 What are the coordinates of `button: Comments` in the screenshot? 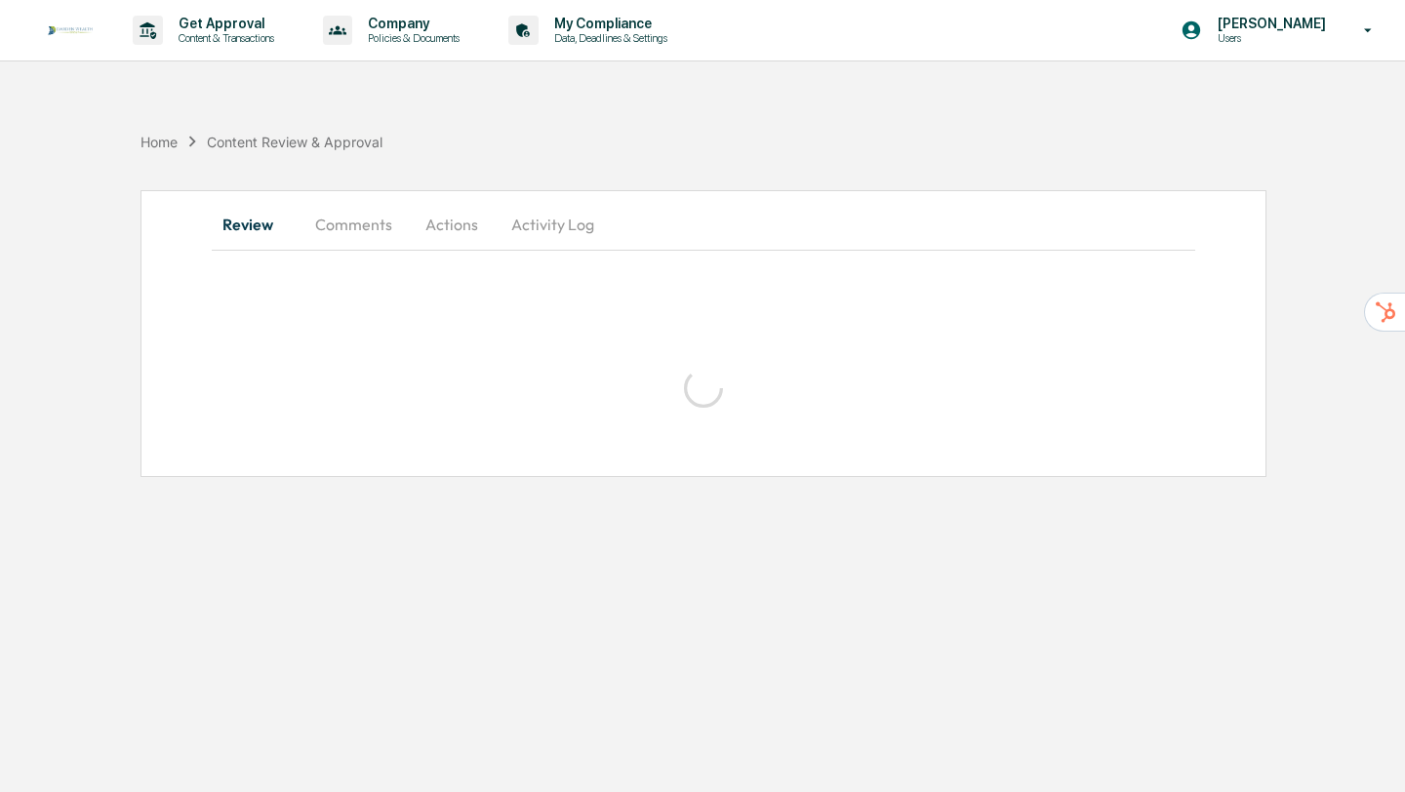 It's located at (353, 224).